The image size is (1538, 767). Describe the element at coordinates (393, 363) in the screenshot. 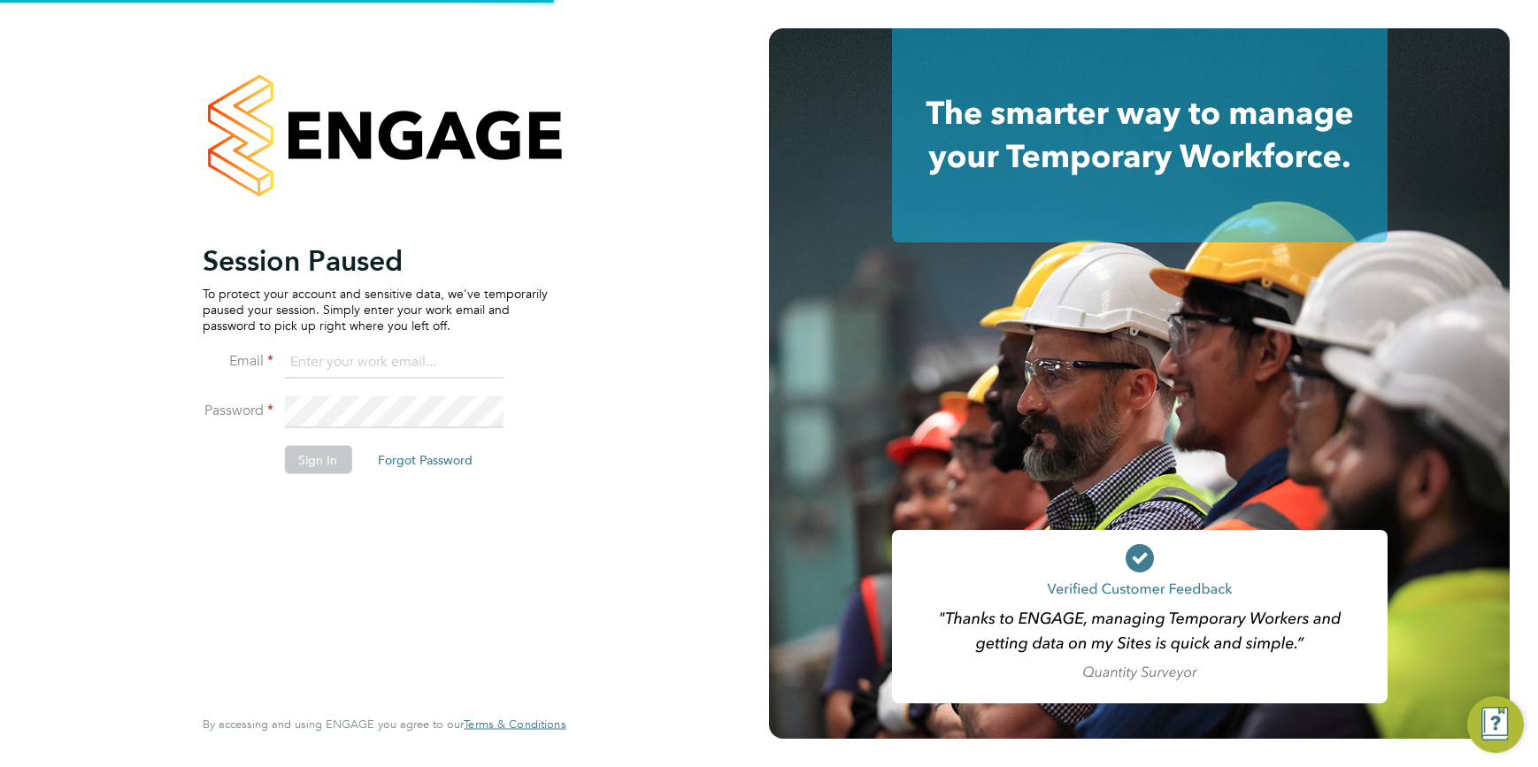

I see `input: Enter your work email...` at that location.